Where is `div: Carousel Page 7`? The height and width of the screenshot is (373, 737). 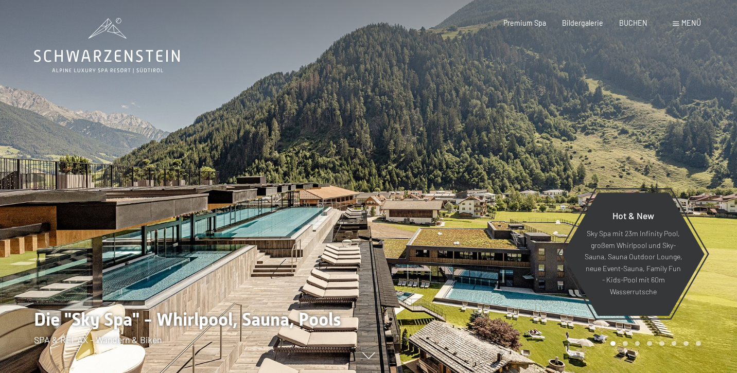
div: Carousel Page 7 is located at coordinates (686, 344).